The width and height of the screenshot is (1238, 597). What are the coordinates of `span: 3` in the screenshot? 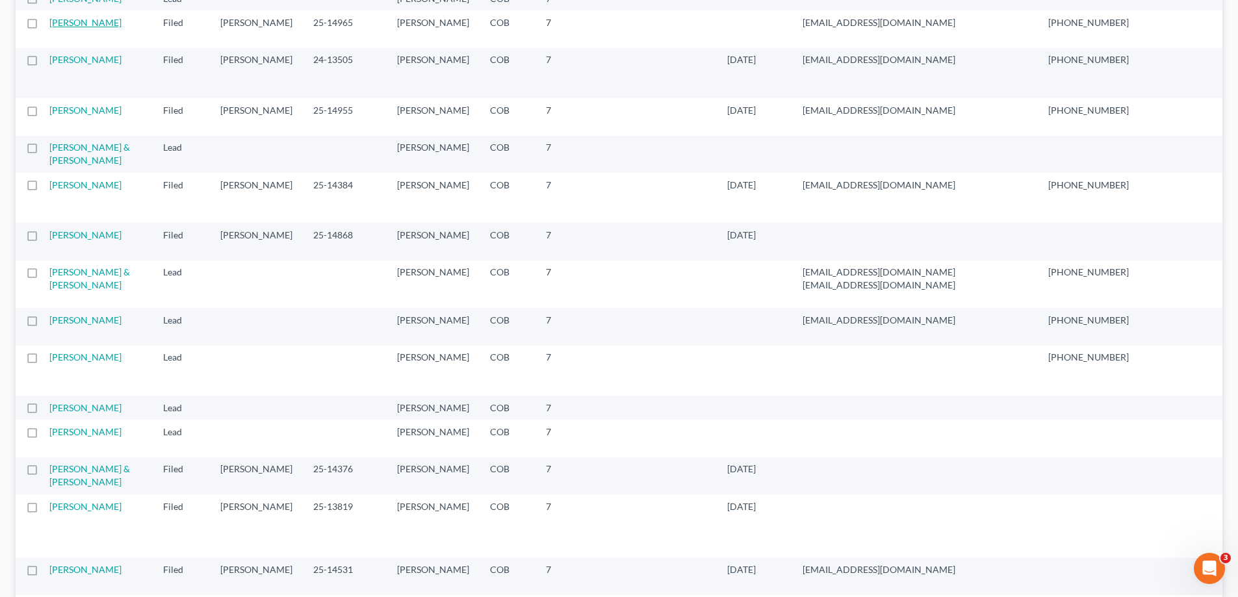 It's located at (1226, 558).